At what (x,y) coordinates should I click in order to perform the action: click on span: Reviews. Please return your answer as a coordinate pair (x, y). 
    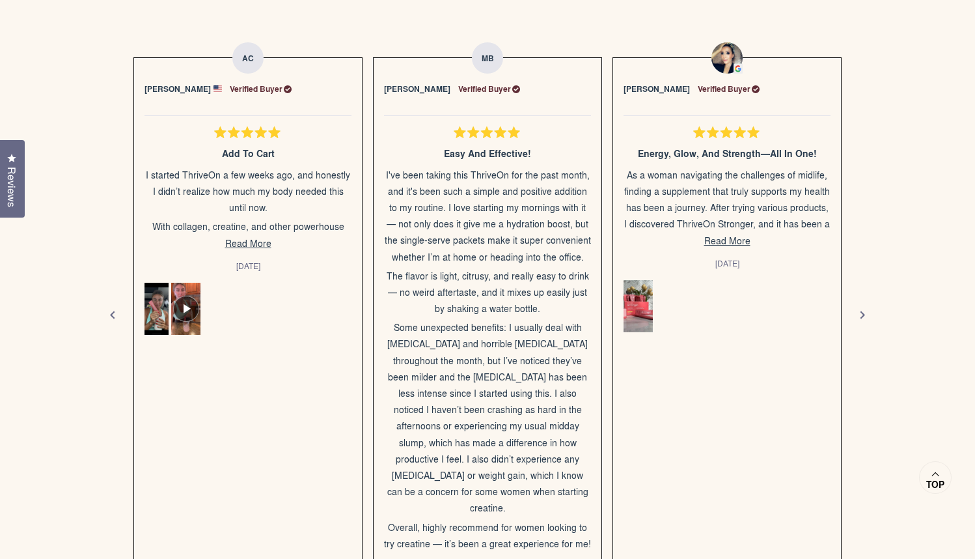
    Looking at the image, I should click on (12, 187).